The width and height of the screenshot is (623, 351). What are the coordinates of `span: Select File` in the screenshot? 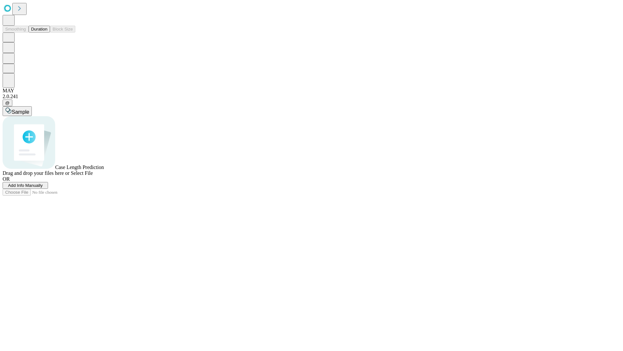 It's located at (82, 173).